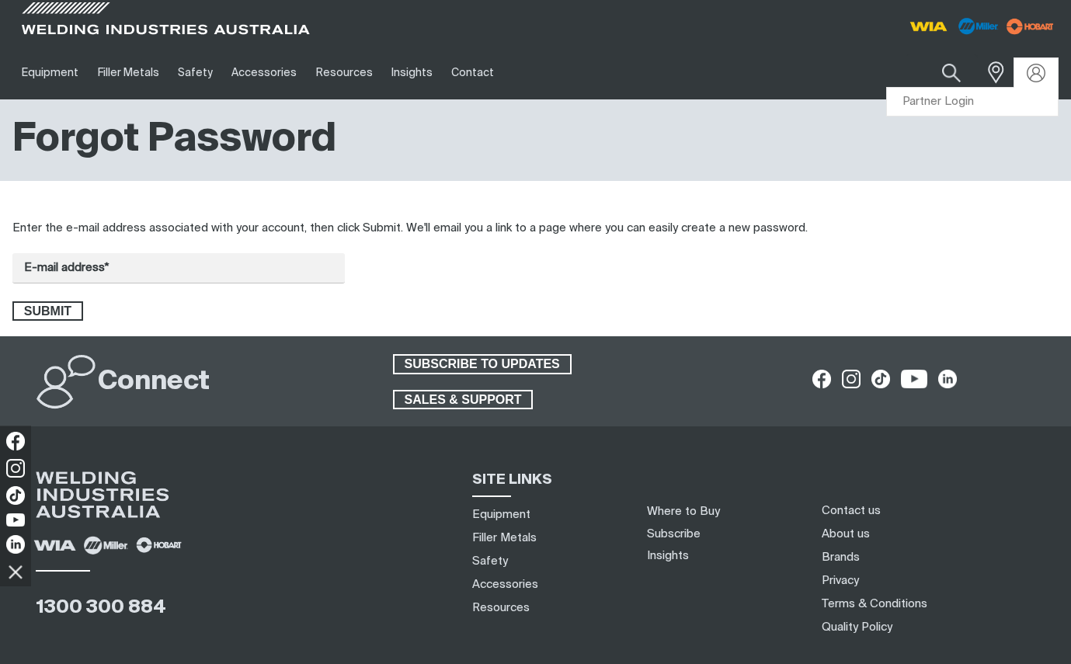  I want to click on a: 1300 300 884, so click(101, 607).